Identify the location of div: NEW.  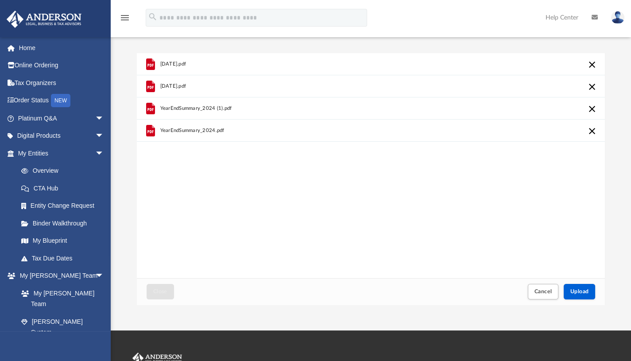
(61, 100).